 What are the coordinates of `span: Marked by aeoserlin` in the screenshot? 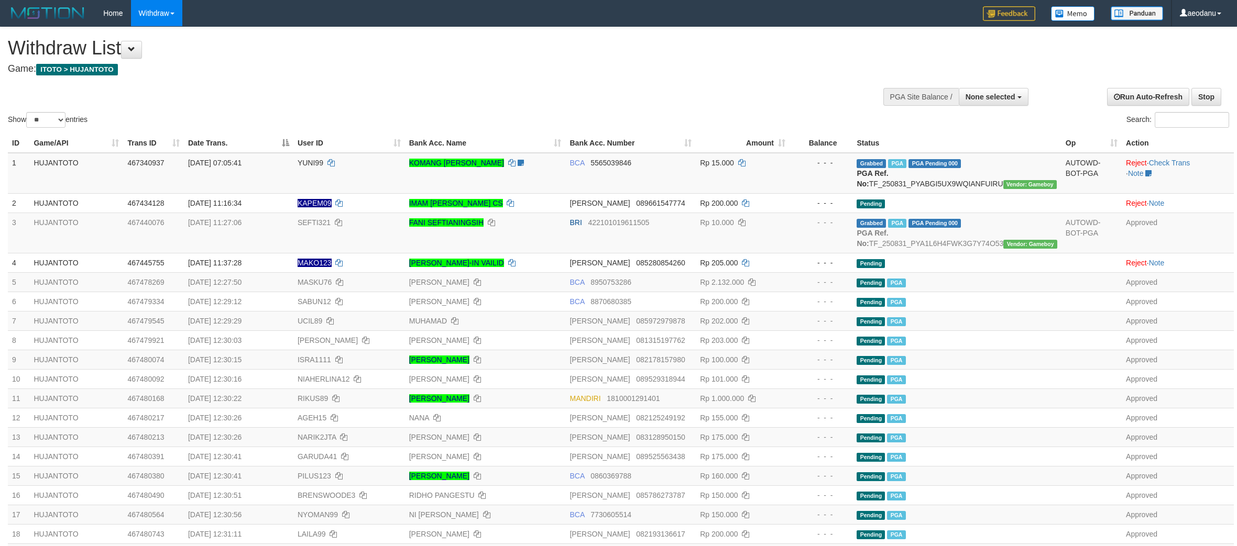 It's located at (896, 496).